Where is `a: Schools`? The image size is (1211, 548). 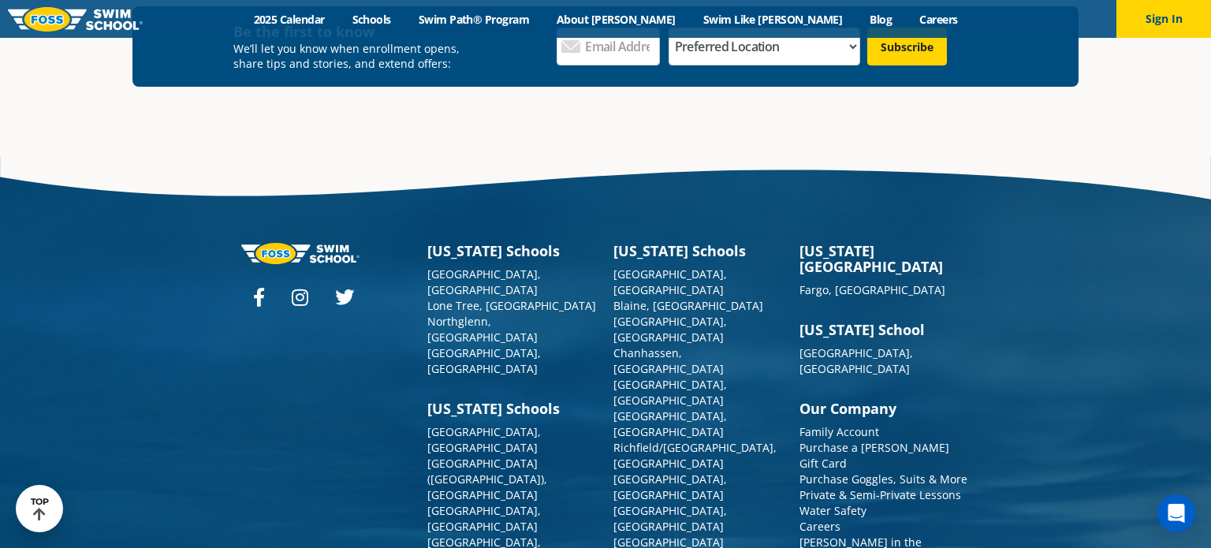 a: Schools is located at coordinates (371, 19).